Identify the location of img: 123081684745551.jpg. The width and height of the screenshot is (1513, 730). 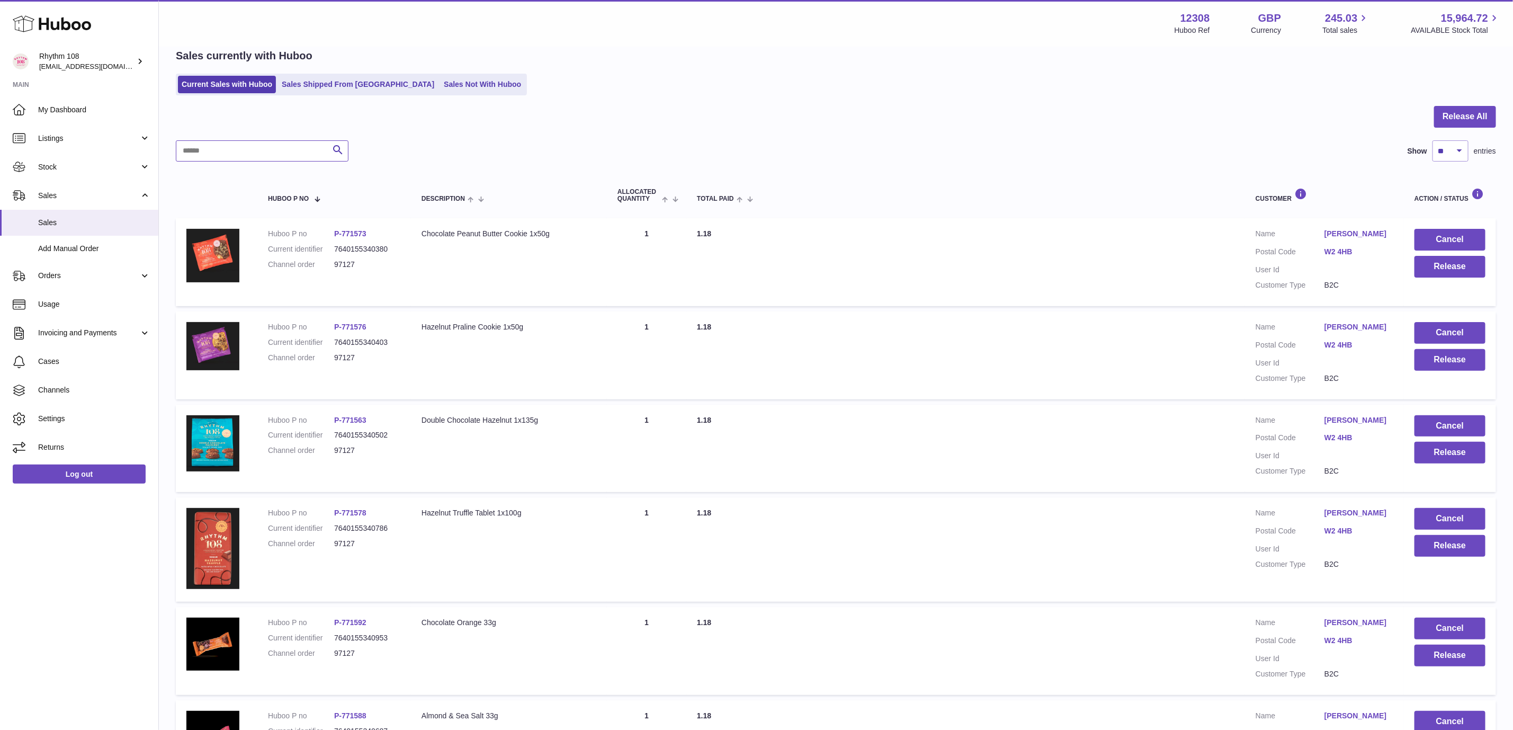
(213, 644).